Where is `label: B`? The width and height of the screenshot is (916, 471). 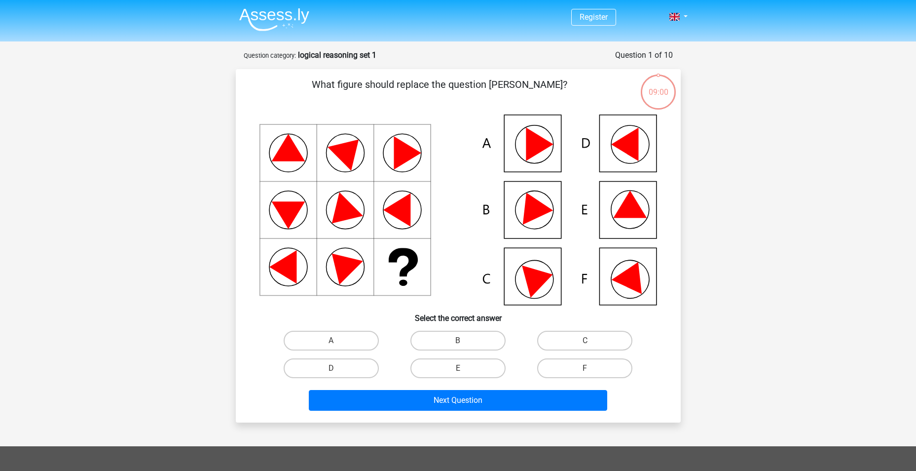 label: B is located at coordinates (458, 340).